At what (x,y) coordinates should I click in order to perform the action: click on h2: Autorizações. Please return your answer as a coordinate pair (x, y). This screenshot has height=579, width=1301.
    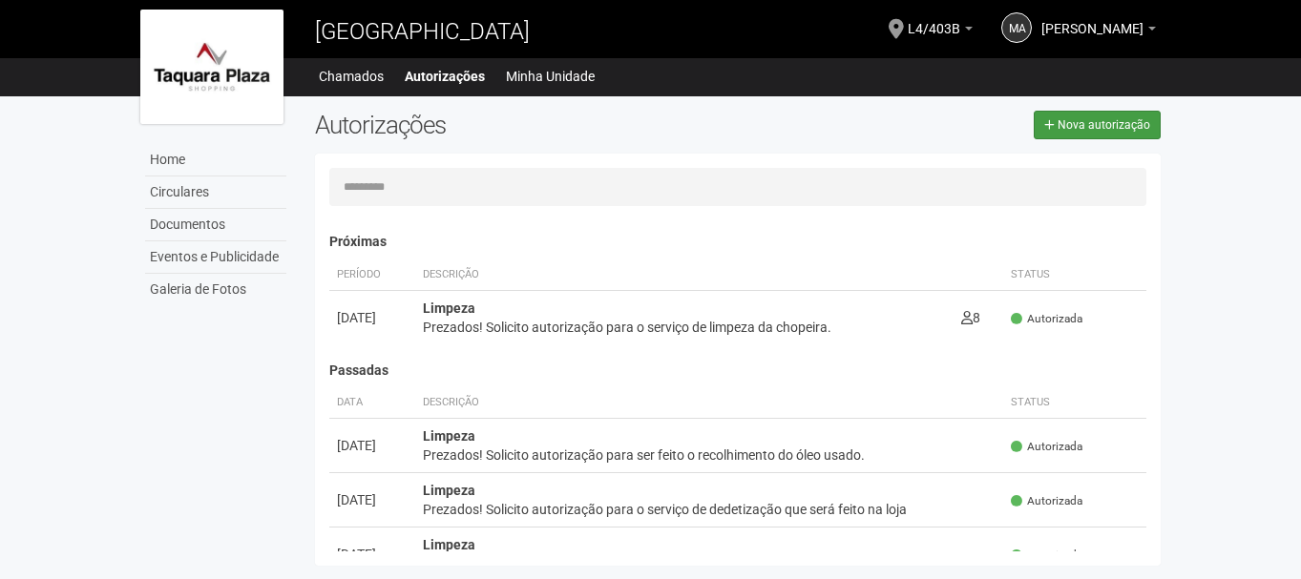
    Looking at the image, I should click on (519, 125).